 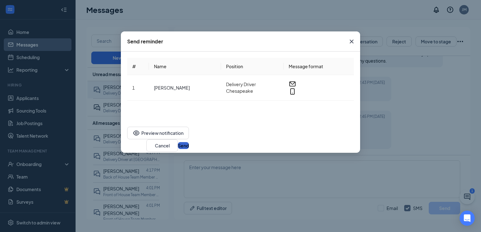 I want to click on svg: Eye, so click(x=136, y=133).